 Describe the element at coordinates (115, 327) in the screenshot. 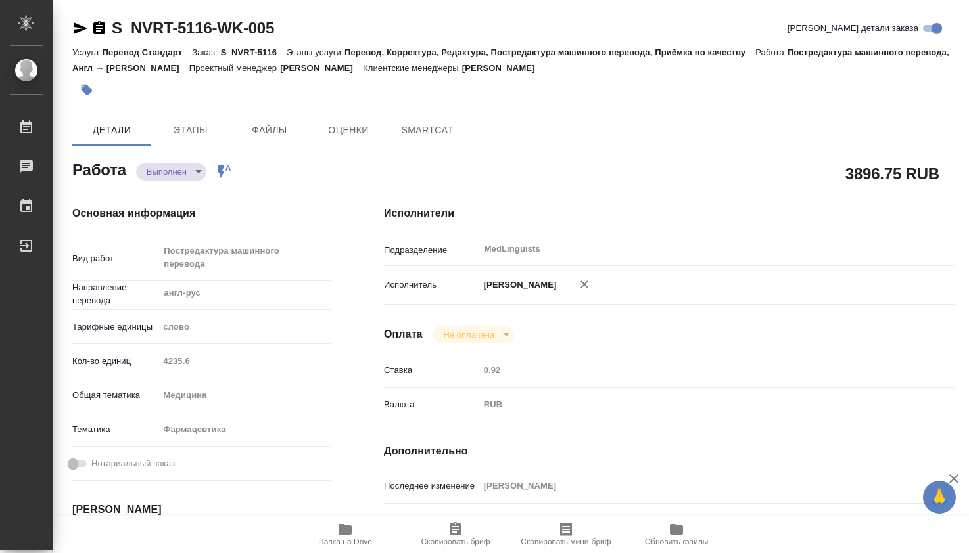

I see `p: Тарифные единицы` at that location.